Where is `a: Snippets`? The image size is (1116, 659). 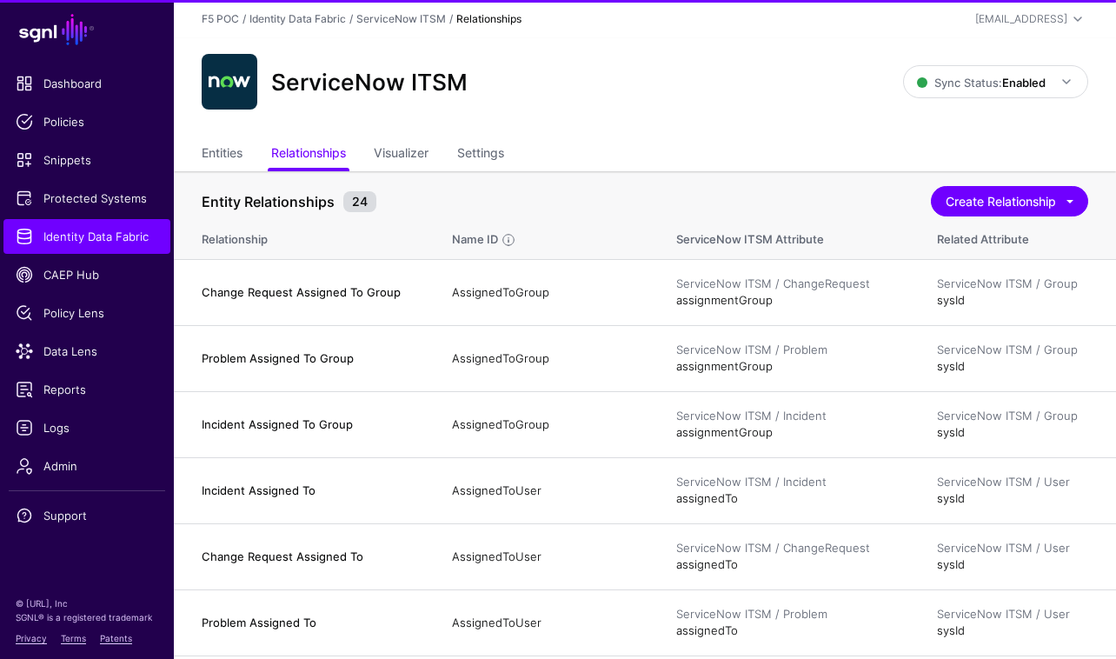 a: Snippets is located at coordinates (87, 160).